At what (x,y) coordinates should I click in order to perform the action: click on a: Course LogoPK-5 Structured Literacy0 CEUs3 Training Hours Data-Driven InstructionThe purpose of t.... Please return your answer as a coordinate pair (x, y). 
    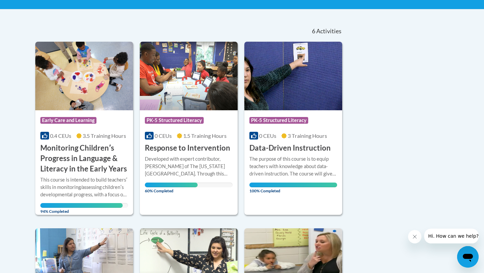
    Looking at the image, I should click on (293, 128).